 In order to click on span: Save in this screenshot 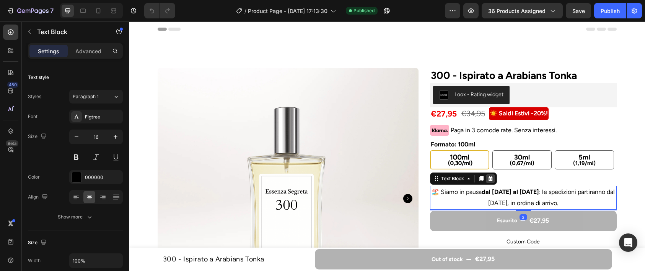, I will do `click(579, 11)`.